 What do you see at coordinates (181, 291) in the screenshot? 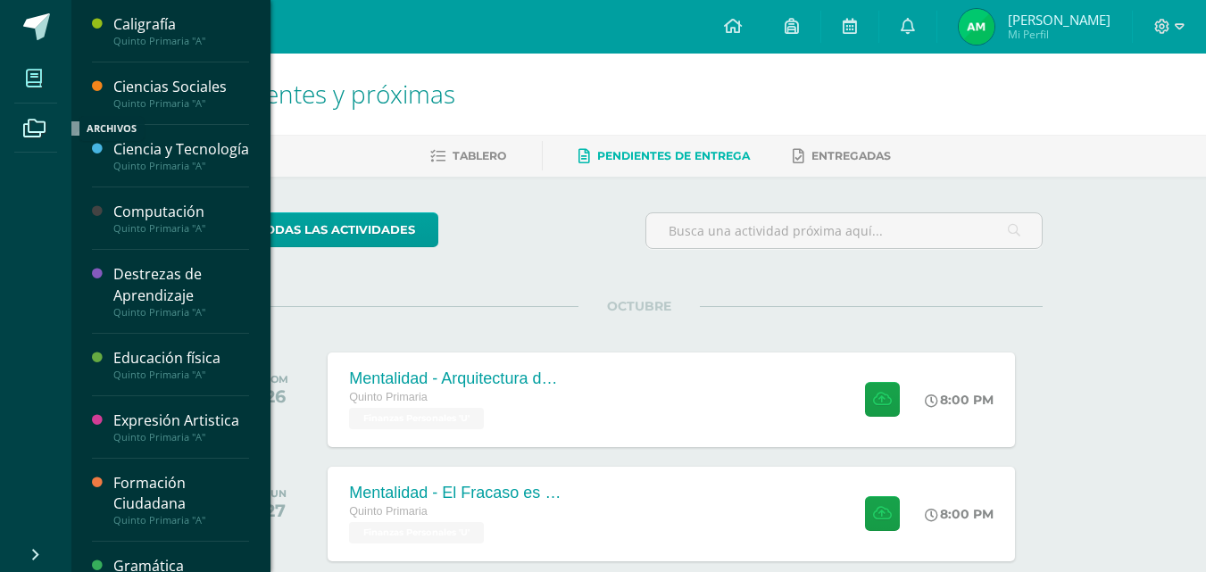
I see `a: Destrezas de AprendizajeQuinto Primaria "A"` at bounding box center [181, 291].